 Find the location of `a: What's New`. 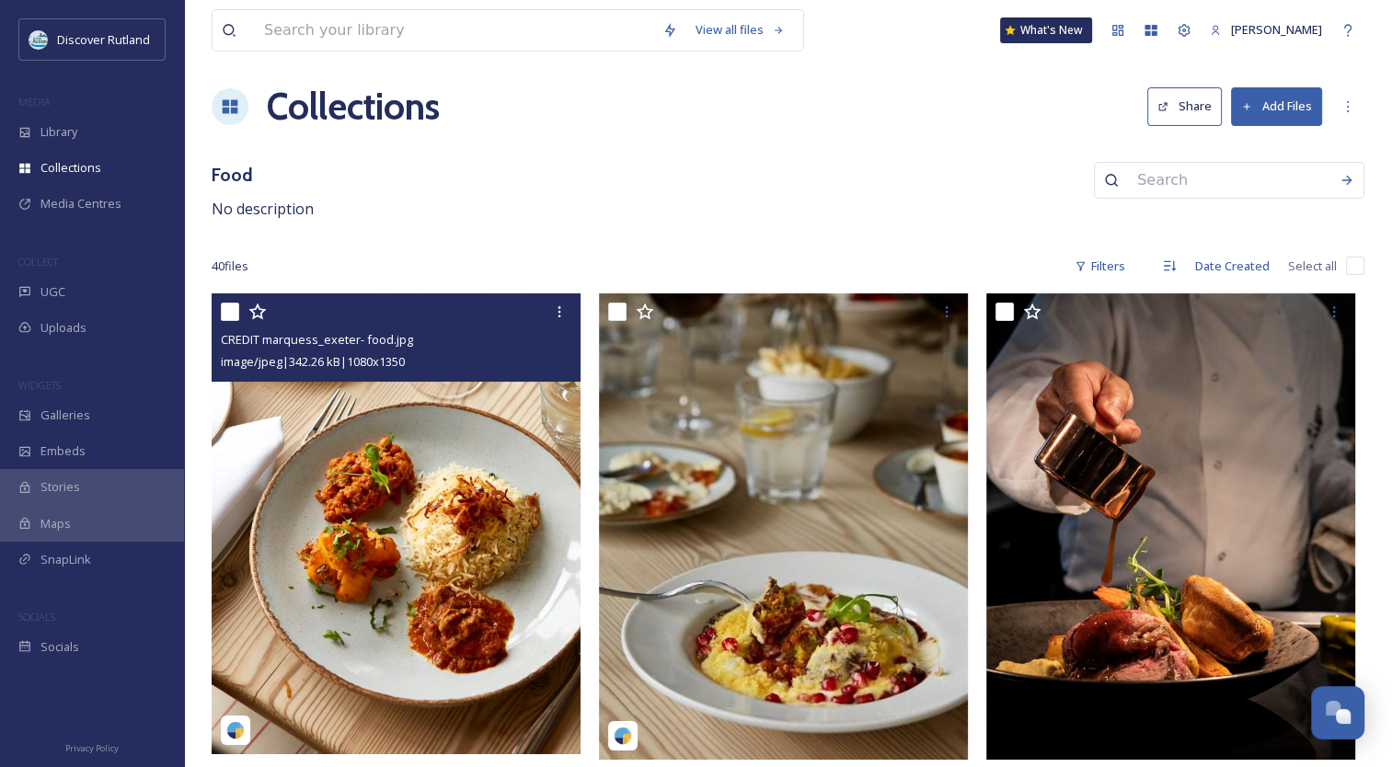

a: What's New is located at coordinates (1046, 30).